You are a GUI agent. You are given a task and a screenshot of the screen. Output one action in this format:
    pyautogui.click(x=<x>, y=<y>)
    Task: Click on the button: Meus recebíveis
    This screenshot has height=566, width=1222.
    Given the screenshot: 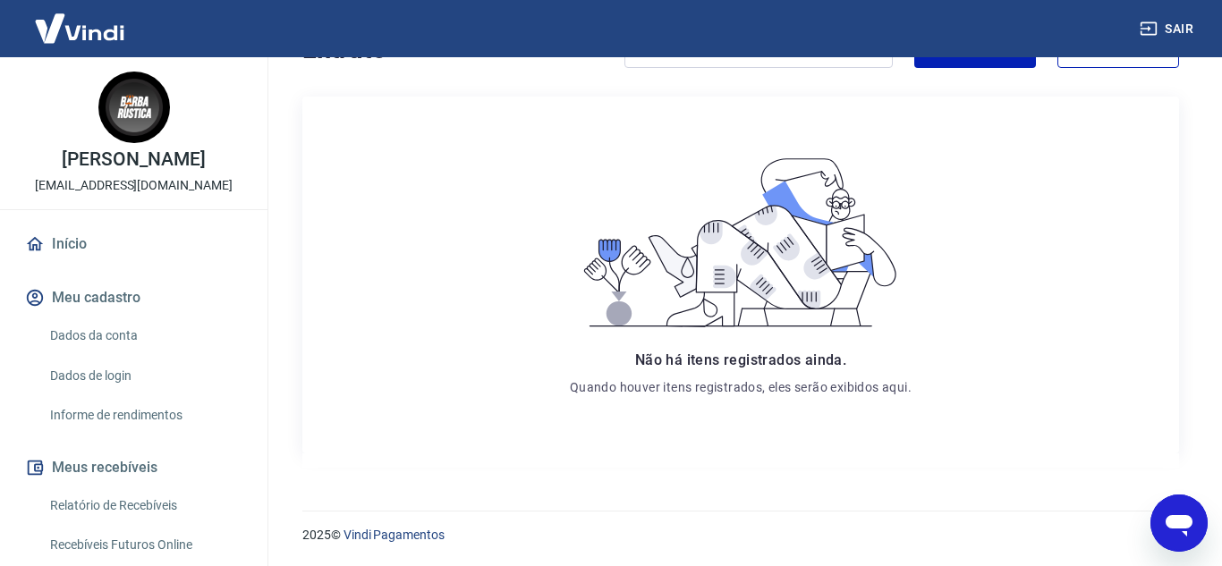 What is the action you would take?
    pyautogui.click(x=133, y=468)
    